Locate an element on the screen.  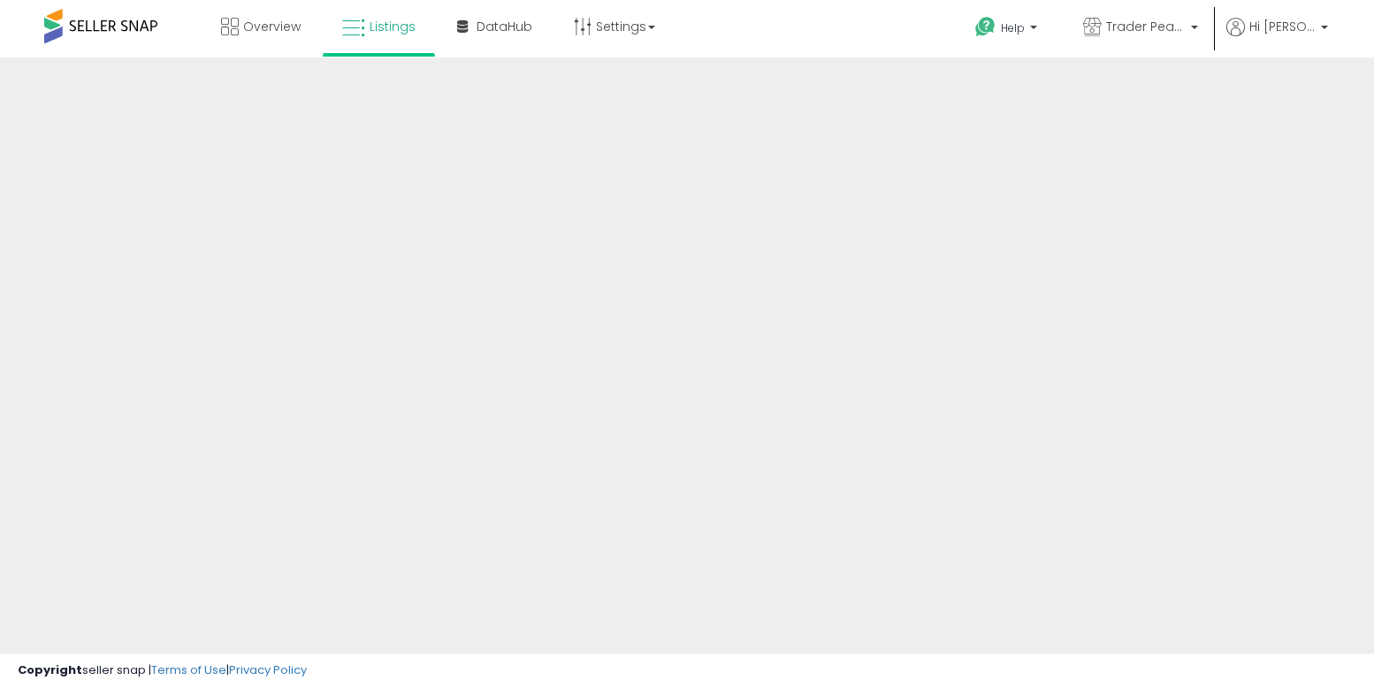
span: Overview is located at coordinates (272, 27).